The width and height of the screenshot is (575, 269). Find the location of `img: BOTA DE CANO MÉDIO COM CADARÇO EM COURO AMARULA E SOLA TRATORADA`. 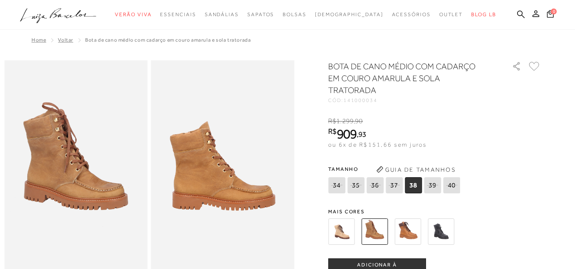

img: BOTA DE CANO MÉDIO COM CADARÇO EM COURO AMARULA E SOLA TRATORADA is located at coordinates (374, 232).